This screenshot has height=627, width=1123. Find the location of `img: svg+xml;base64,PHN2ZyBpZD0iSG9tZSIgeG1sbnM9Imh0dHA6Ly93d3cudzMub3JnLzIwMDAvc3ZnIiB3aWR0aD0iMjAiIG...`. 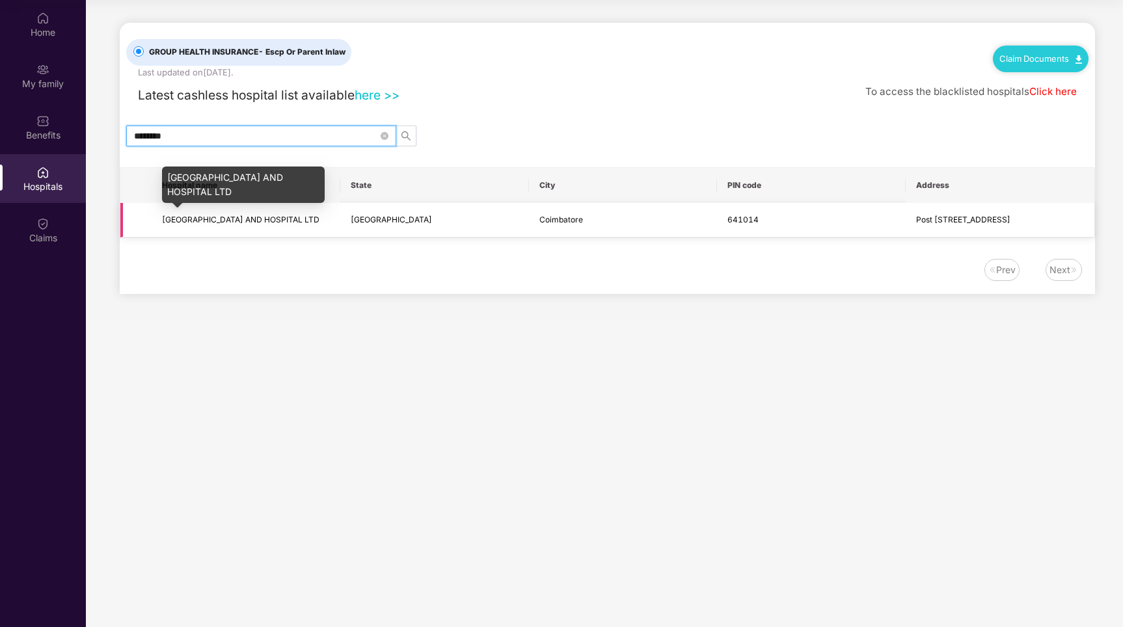

img: svg+xml;base64,PHN2ZyBpZD0iSG9tZSIgeG1sbnM9Imh0dHA6Ly93d3cudzMub3JnLzIwMDAvc3ZnIiB3aWR0aD0iMjAiIG... is located at coordinates (43, 18).